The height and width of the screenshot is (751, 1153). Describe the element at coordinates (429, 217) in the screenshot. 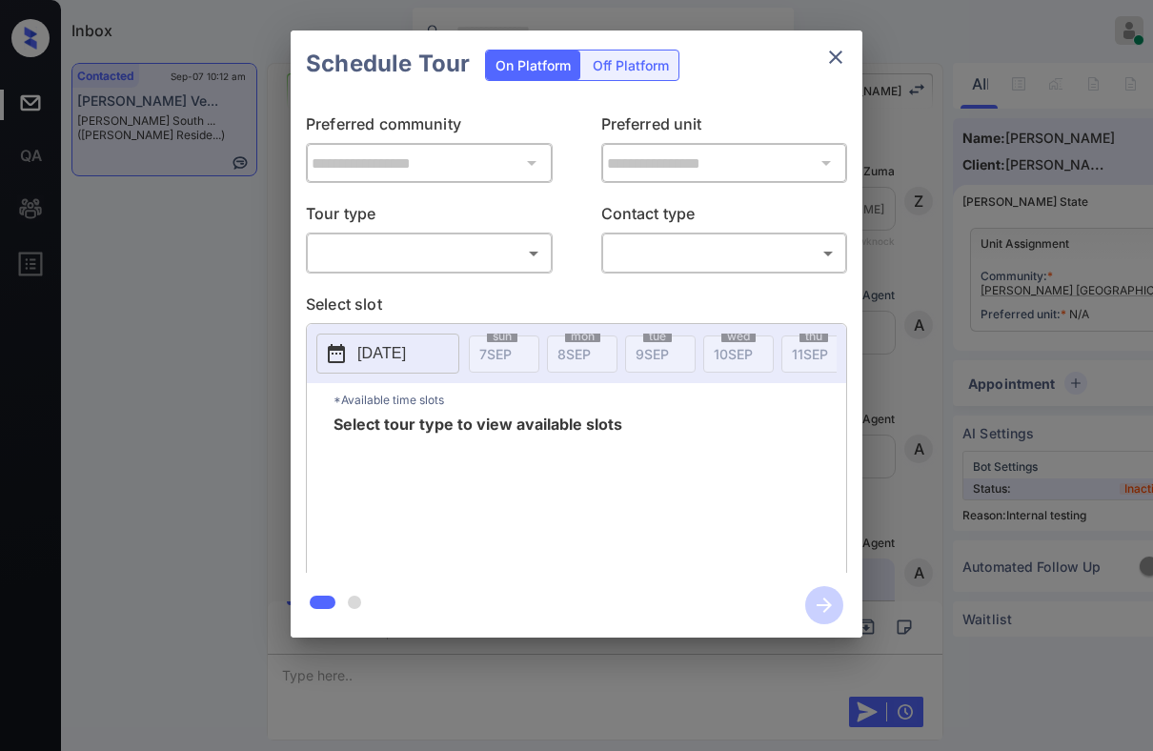

I see `p: Tour type` at that location.